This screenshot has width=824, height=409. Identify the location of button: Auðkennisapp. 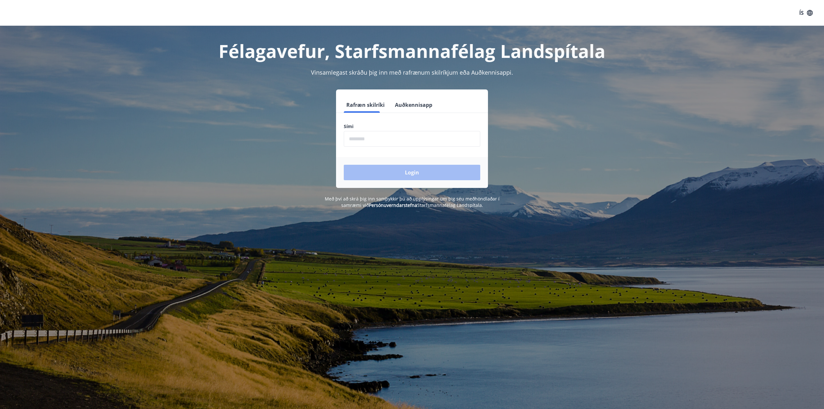
(414, 105).